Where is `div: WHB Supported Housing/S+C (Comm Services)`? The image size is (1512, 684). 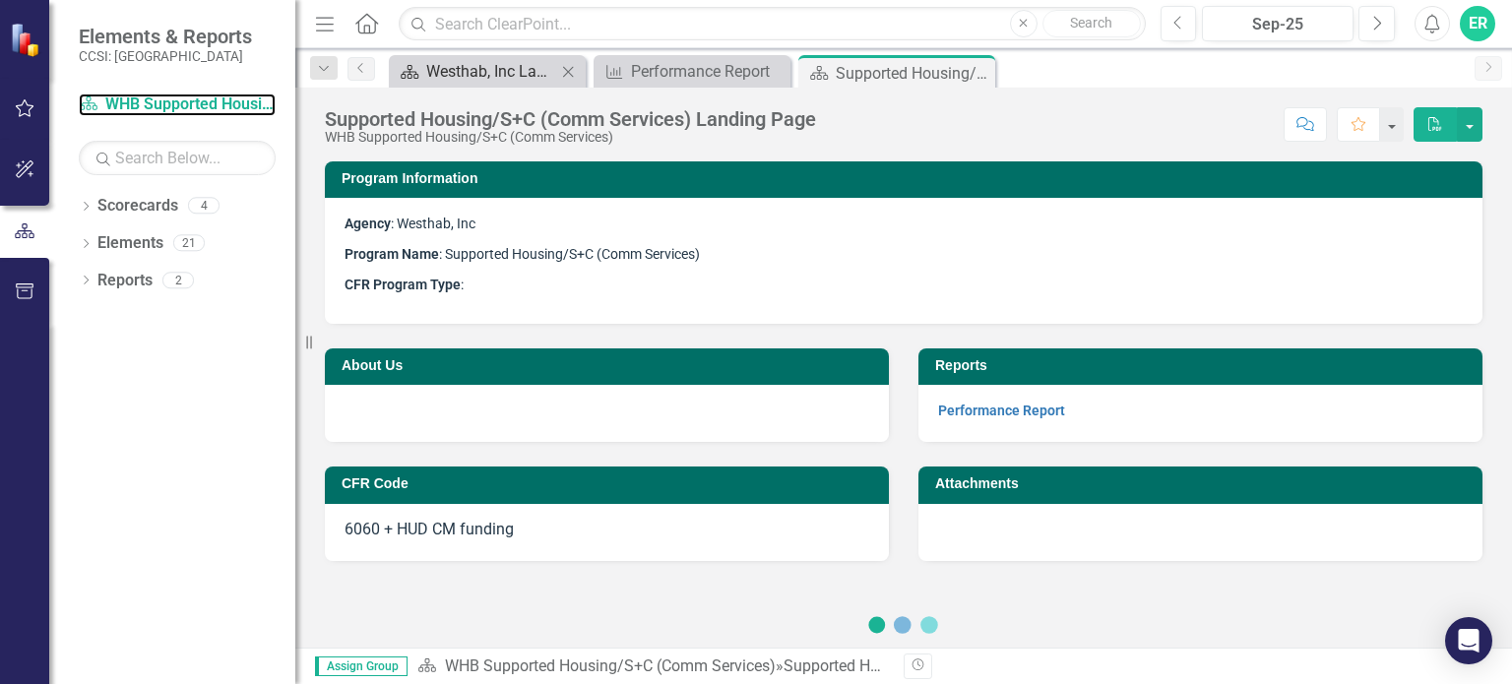
div: WHB Supported Housing/S+C (Comm Services) is located at coordinates (570, 137).